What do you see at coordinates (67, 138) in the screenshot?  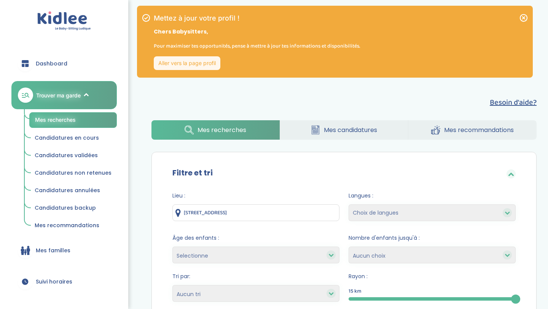 I see `span: Candidatures en cours` at bounding box center [67, 138].